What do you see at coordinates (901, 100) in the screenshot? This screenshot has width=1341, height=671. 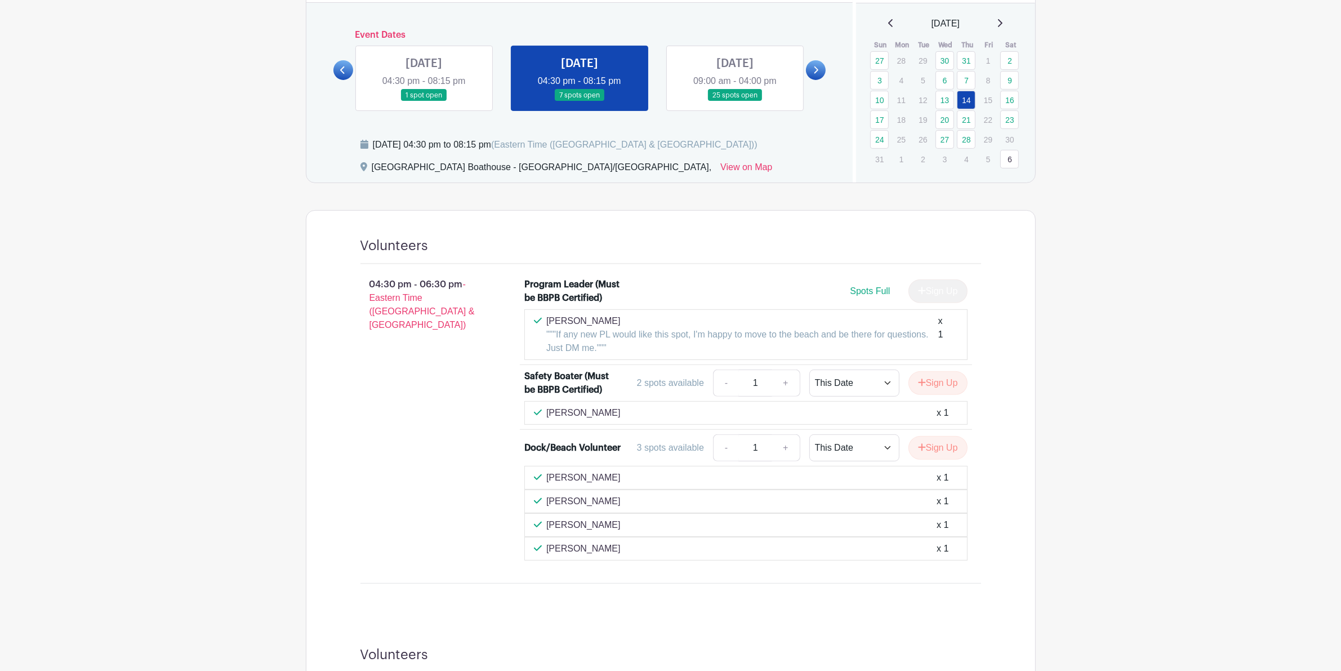 I see `p: 11` at bounding box center [901, 100].